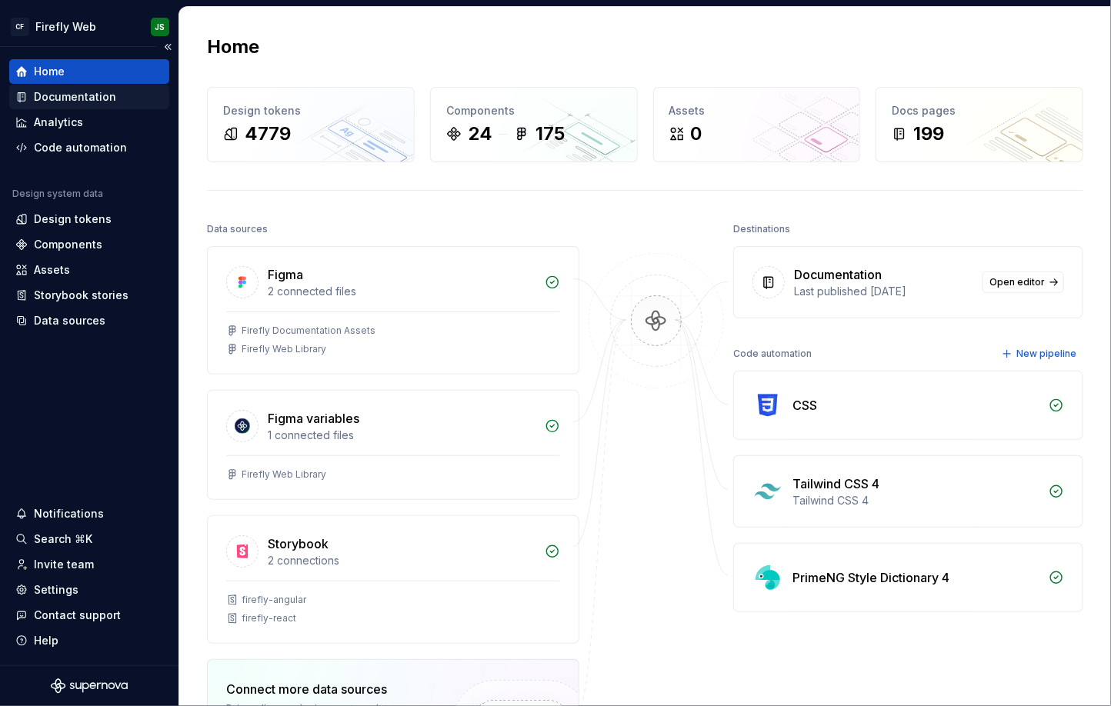  I want to click on div: Search ⌘K, so click(63, 539).